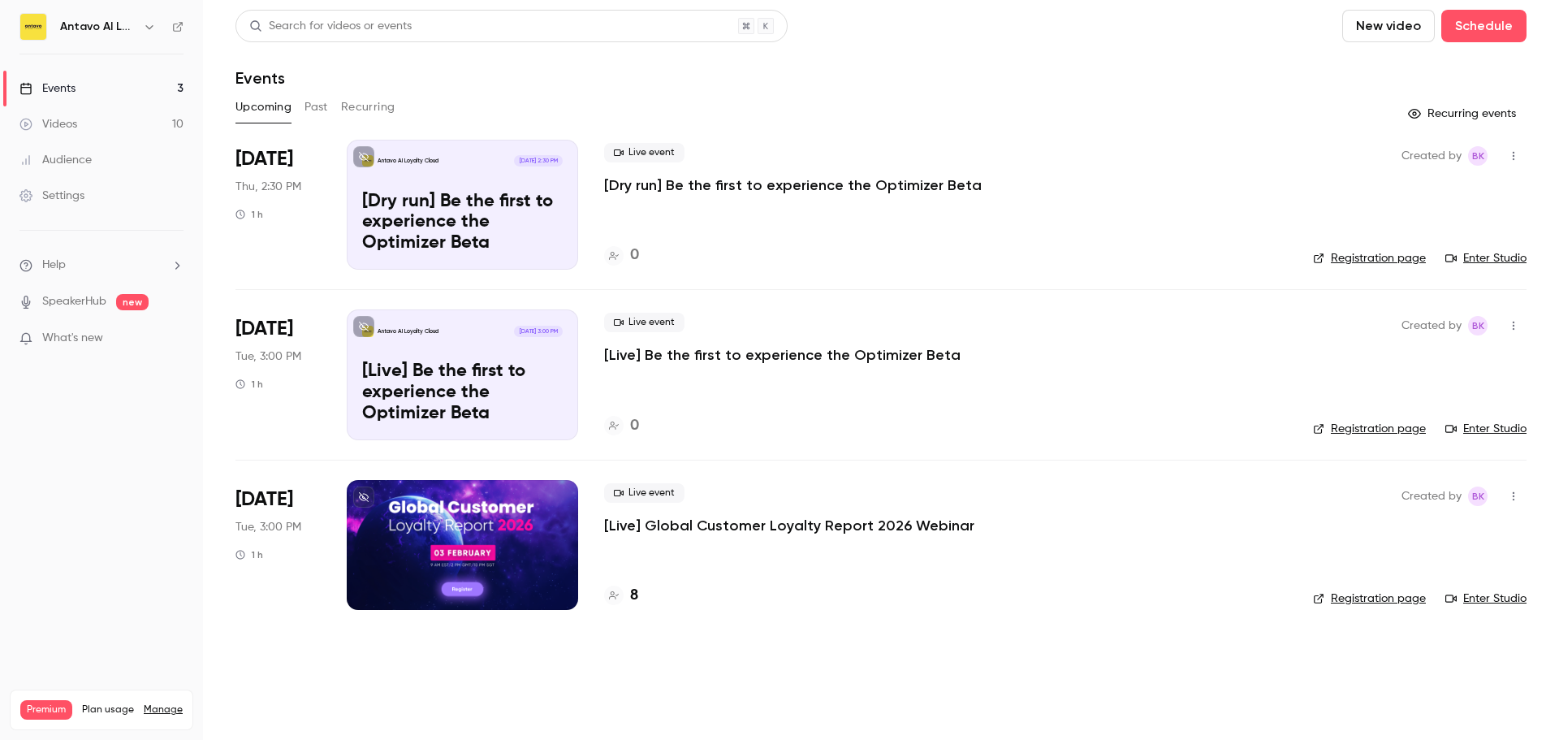  I want to click on div: Feb 3 Tue, 3:00 PM (Europe/Budapest), so click(278, 545).